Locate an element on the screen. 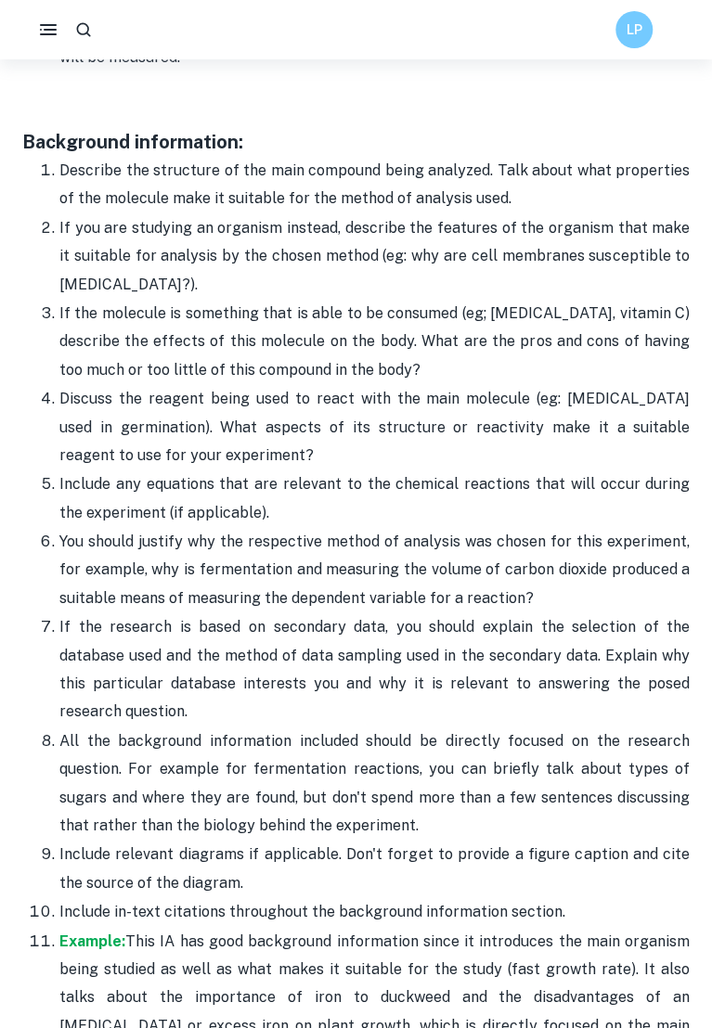 The width and height of the screenshot is (712, 1028). p: All the background information included should be directly focused on the research question. For ... is located at coordinates (374, 784).